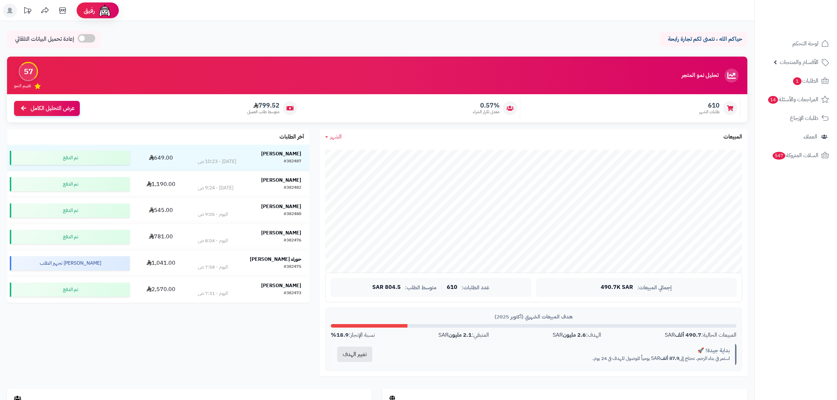 Image resolution: width=837 pixels, height=400 pixels. Describe the element at coordinates (617, 288) in the screenshot. I see `span: 490.7K SAR` at that location.